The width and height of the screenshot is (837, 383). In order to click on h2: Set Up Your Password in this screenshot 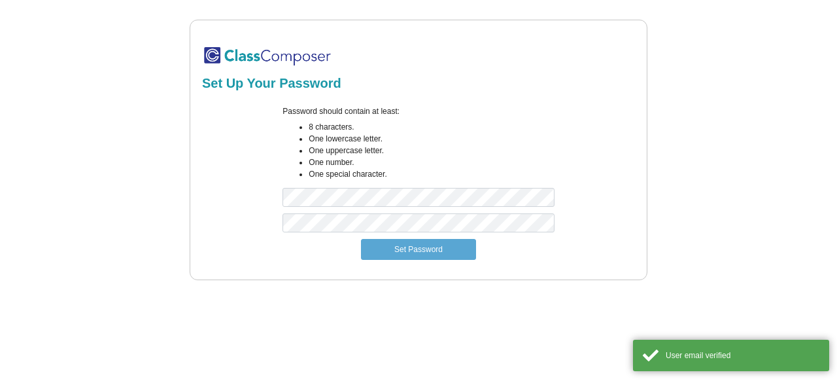, I will do `click(419, 83)`.